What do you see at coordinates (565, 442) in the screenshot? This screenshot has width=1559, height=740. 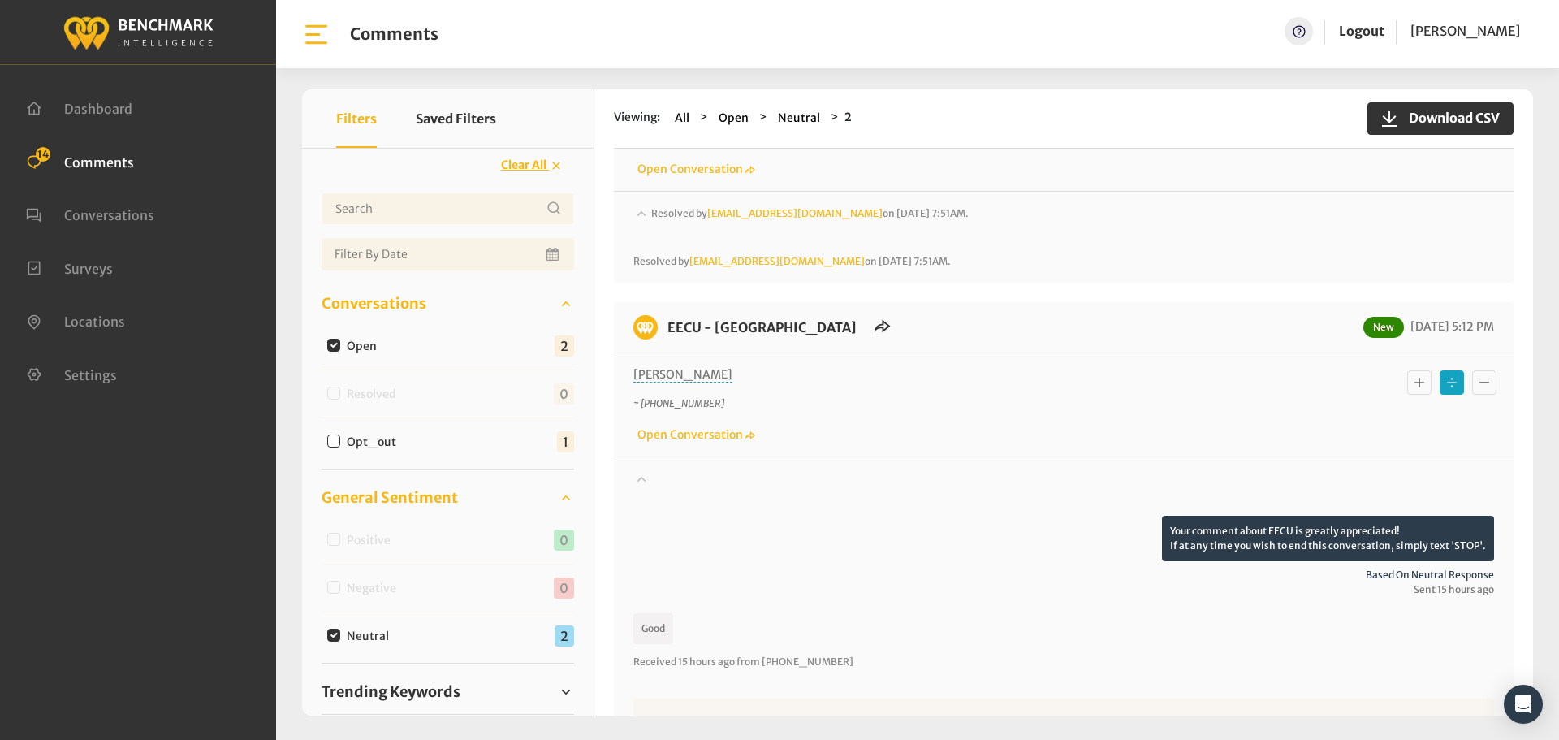 I see `span: 1` at bounding box center [565, 442].